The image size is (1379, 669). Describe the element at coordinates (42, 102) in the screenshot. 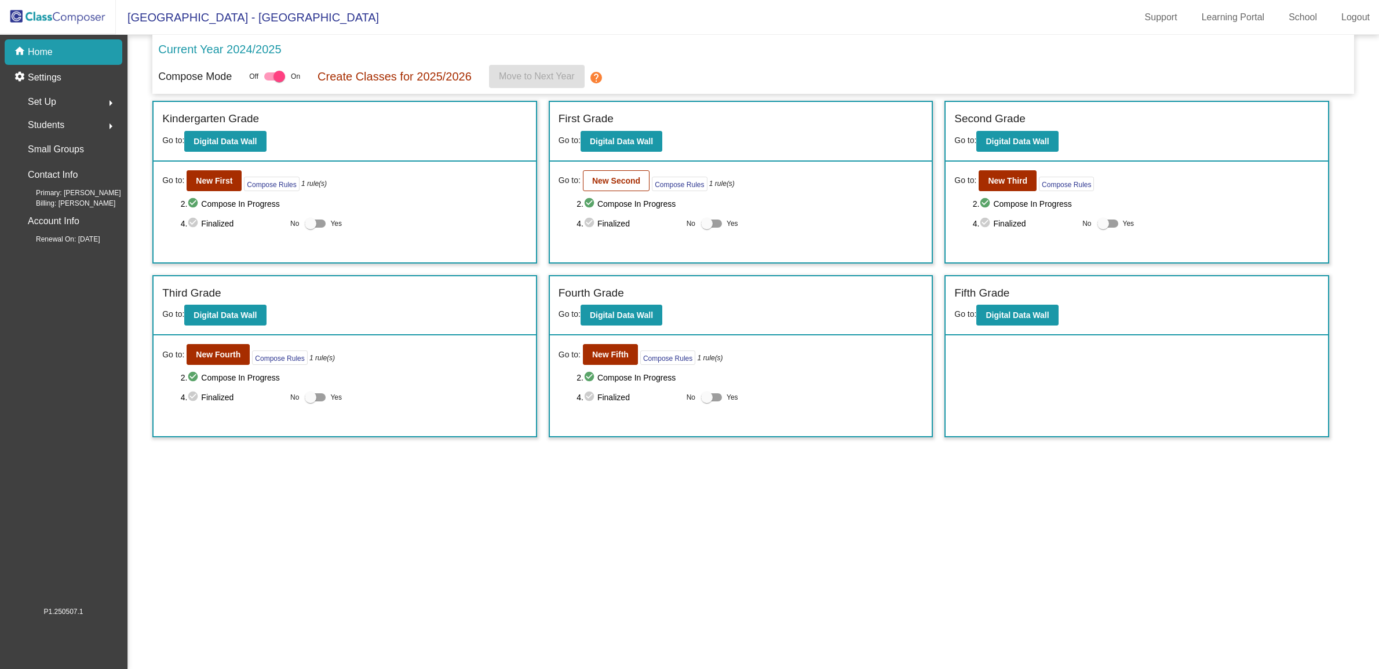

I see `span: Set Up` at that location.